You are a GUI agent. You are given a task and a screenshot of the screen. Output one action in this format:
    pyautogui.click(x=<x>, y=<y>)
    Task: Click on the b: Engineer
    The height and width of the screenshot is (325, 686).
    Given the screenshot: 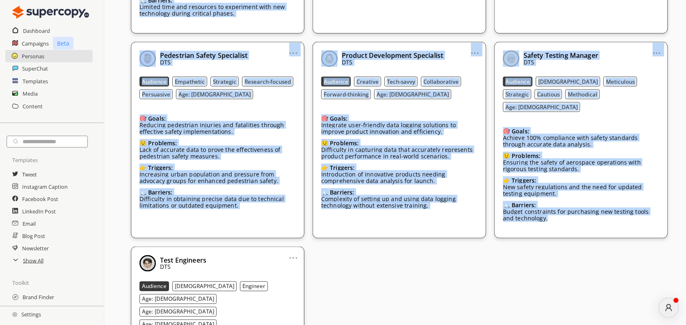 What is the action you would take?
    pyautogui.click(x=254, y=287)
    